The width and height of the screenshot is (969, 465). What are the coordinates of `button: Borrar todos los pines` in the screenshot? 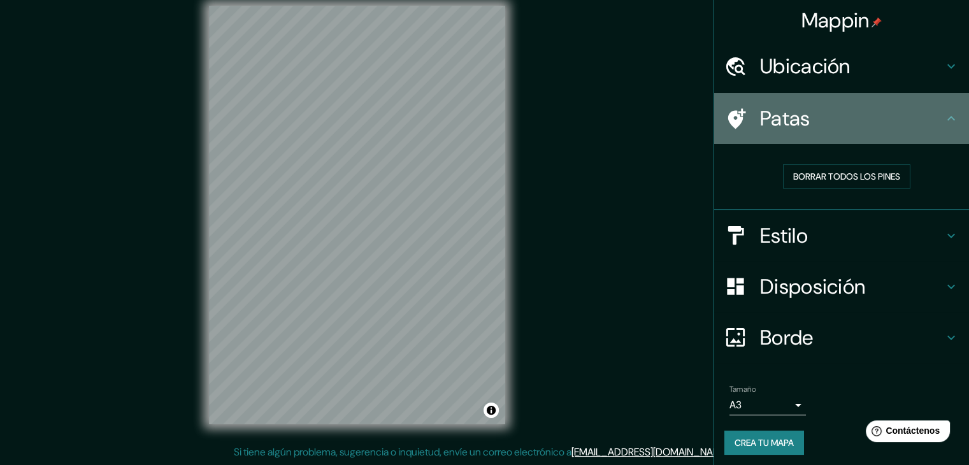 It's located at (847, 177).